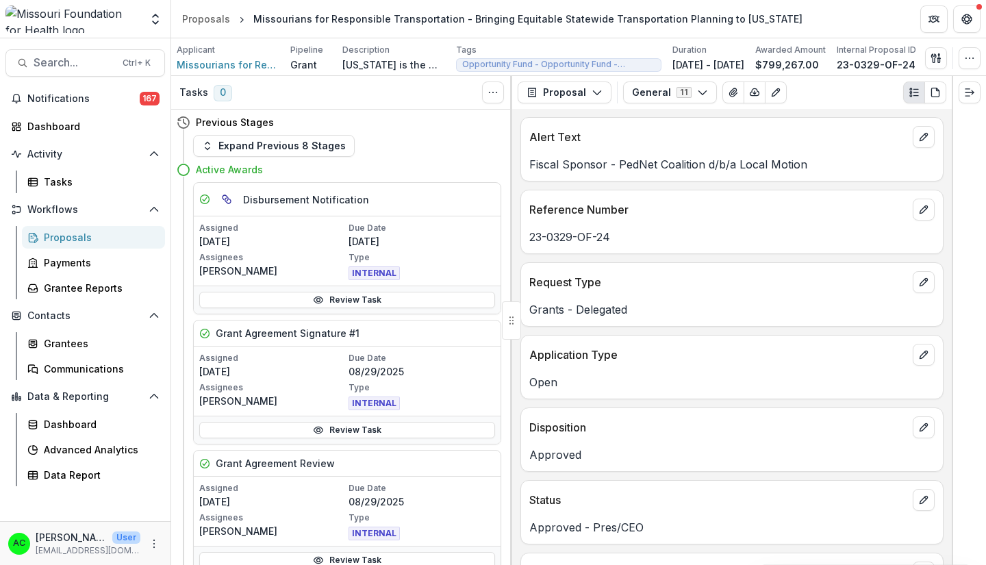 The width and height of the screenshot is (986, 565). What do you see at coordinates (93, 288) in the screenshot?
I see `a: Grantee Reports` at bounding box center [93, 288].